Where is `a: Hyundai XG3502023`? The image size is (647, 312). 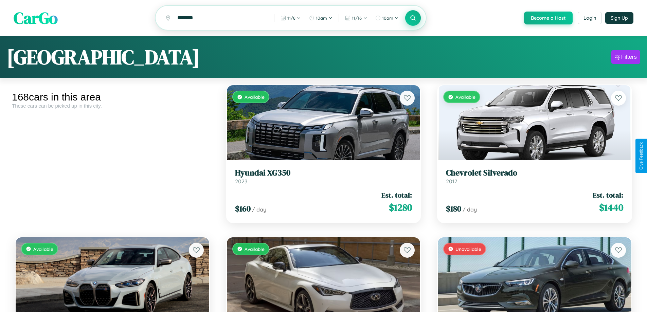
a: Hyundai XG3502023 is located at coordinates (324, 176).